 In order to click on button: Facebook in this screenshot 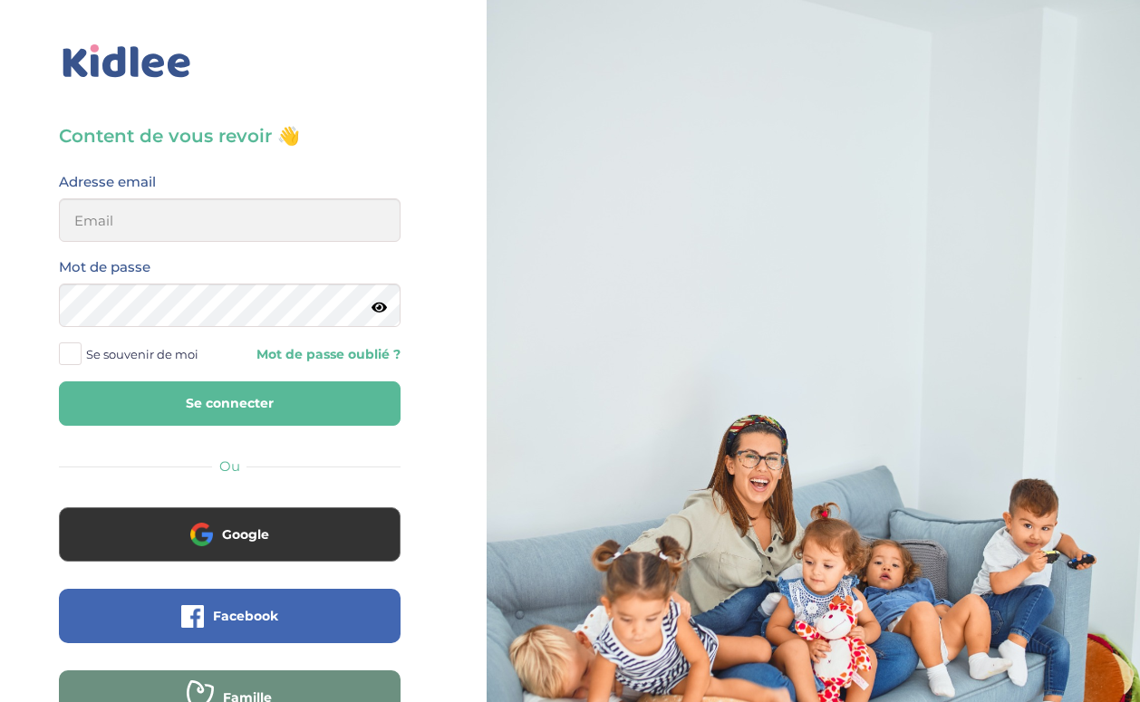, I will do `click(229, 616)`.